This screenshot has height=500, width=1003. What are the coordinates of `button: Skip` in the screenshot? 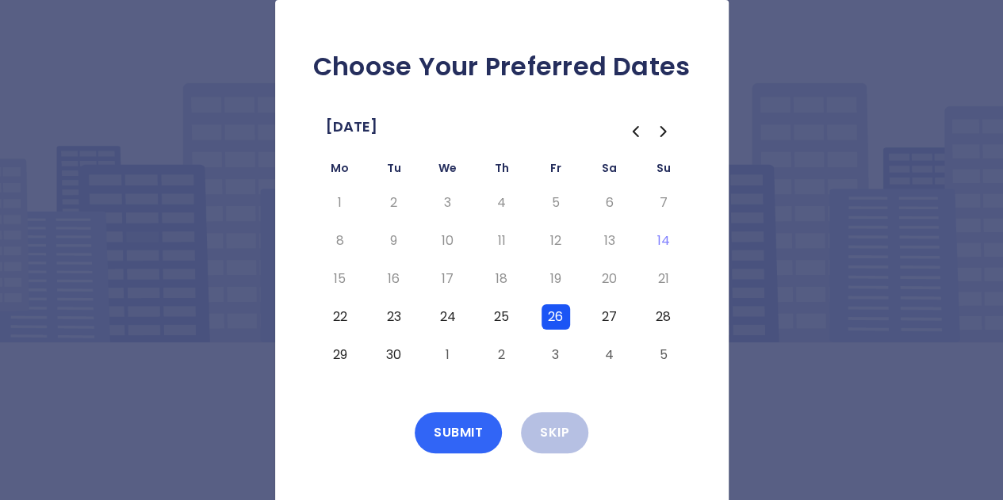 It's located at (554, 433).